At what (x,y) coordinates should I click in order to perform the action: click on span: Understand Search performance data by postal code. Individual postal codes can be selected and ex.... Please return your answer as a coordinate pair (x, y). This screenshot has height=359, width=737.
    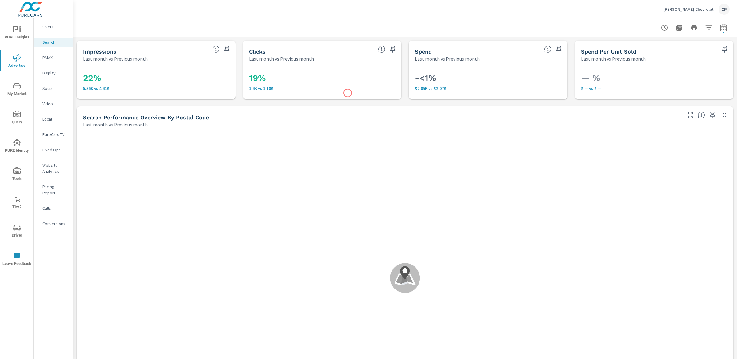
    Looking at the image, I should click on (702, 115).